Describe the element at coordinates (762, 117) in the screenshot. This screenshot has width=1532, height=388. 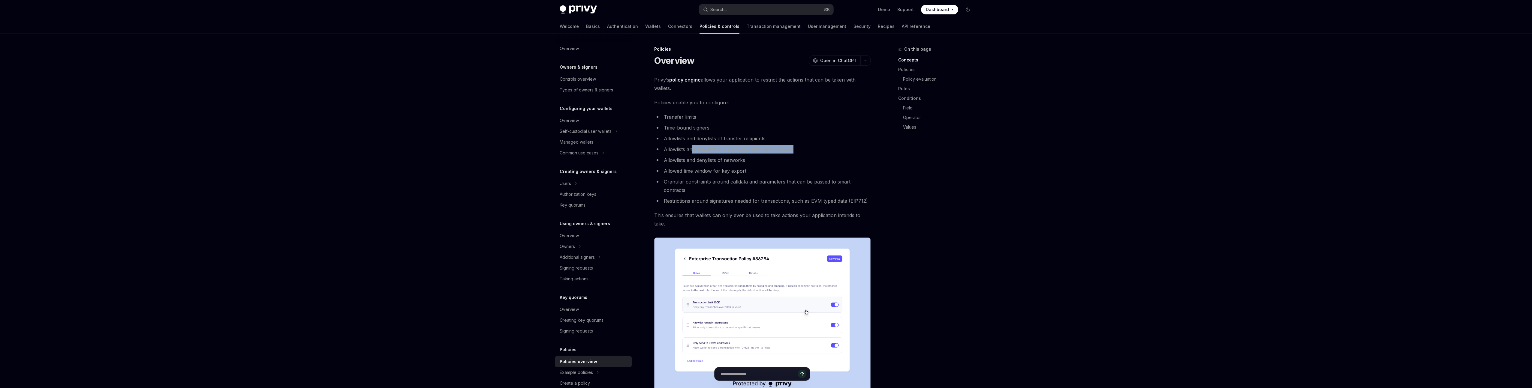
I see `li: Transfer limits` at that location.